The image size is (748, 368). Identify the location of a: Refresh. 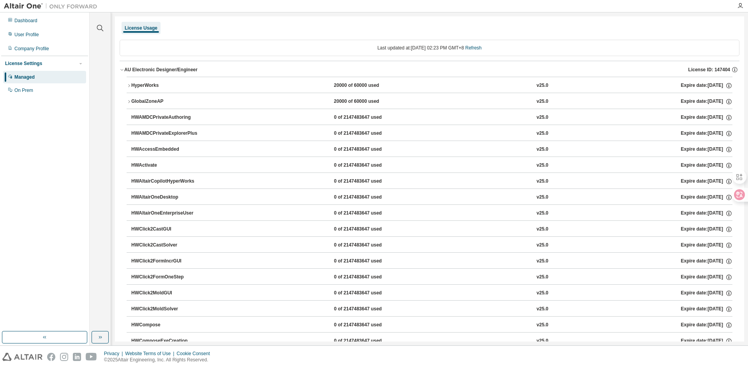
(473, 48).